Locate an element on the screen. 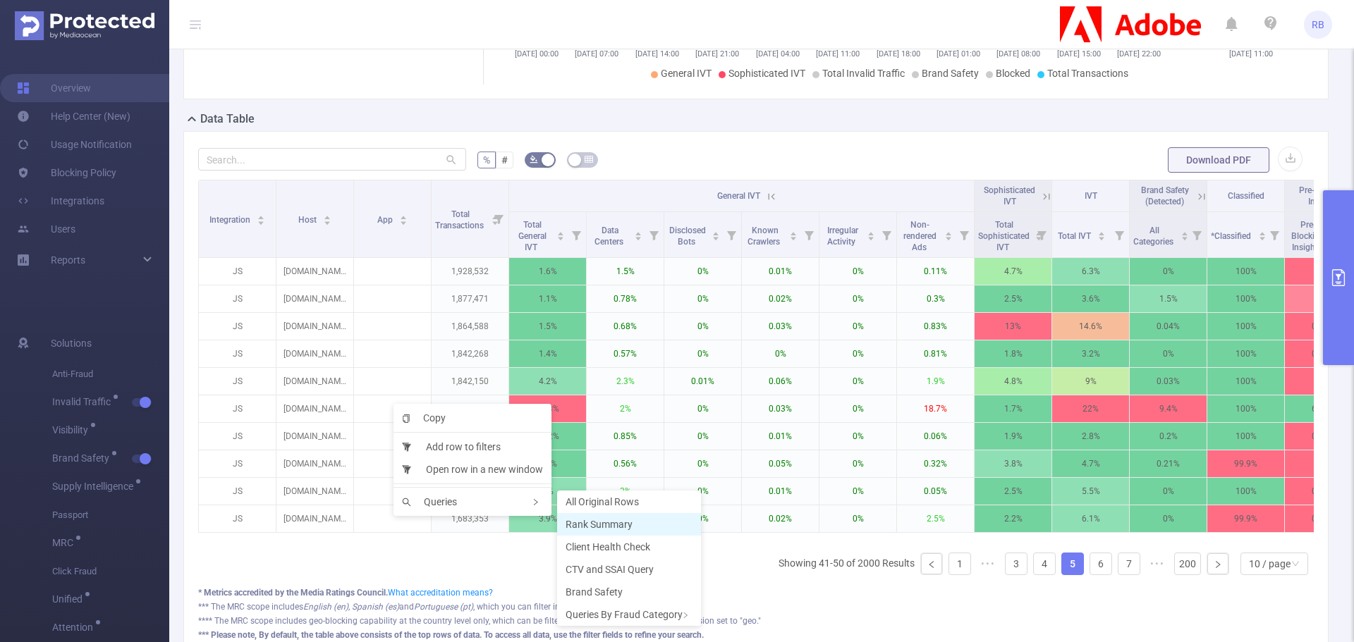  p: 0.56% is located at coordinates (625, 464).